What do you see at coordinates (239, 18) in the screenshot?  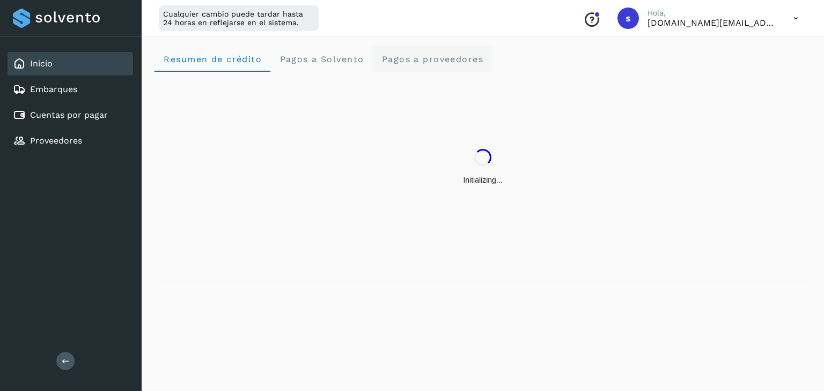 I see `div: Cualquier cambio puede tardar hasta 24 horas en reflejarse en el sistema.` at bounding box center [239, 18].